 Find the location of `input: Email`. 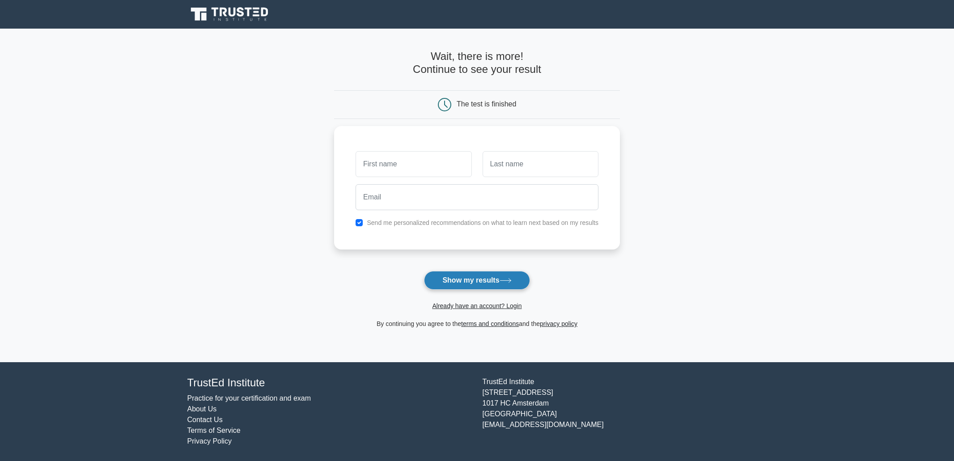

input: Email is located at coordinates (477, 197).